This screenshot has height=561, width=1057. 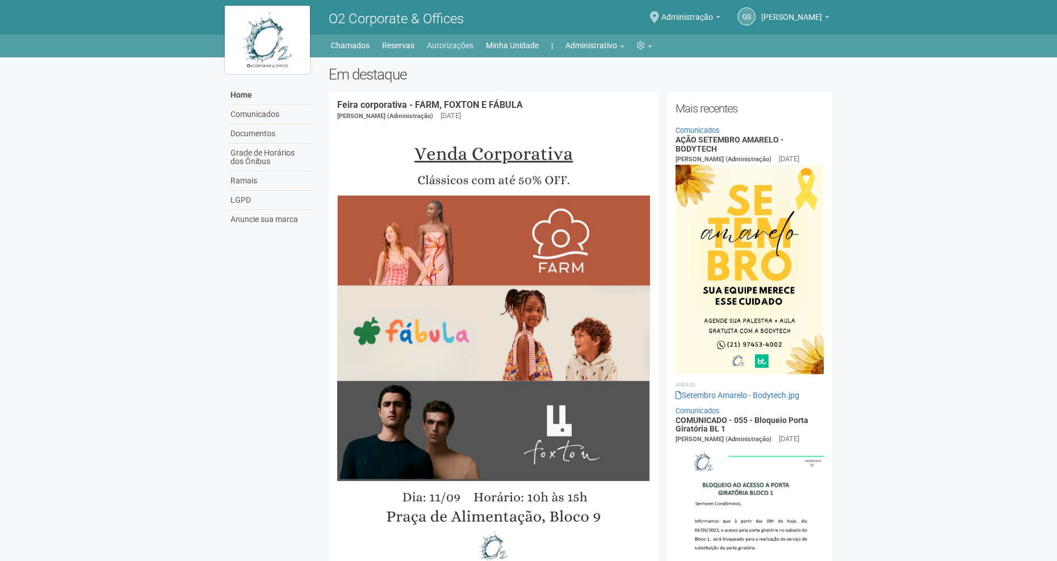 What do you see at coordinates (749, 269) in the screenshot?
I see `img: Setembro%20Amarelo%20-%20Bodytech.jpg` at bounding box center [749, 269].